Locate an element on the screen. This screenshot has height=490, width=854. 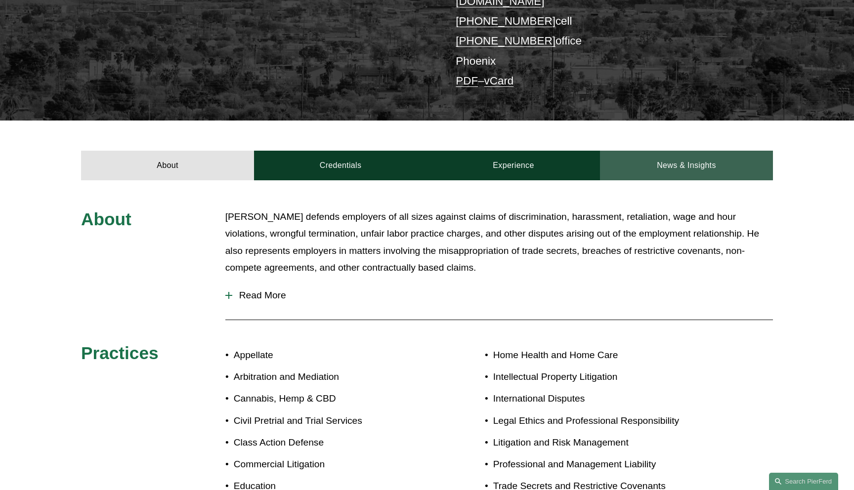
a: PDF is located at coordinates (466, 81).